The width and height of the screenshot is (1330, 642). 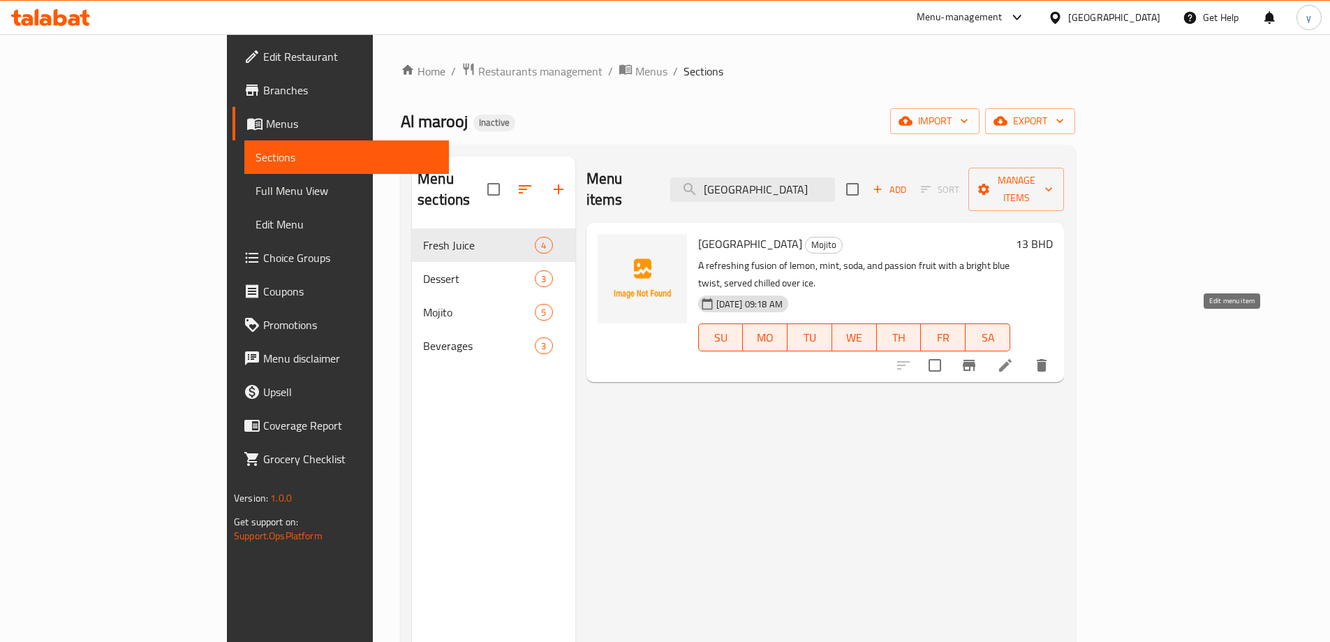 What do you see at coordinates (889, 189) in the screenshot?
I see `button: Add` at bounding box center [889, 189].